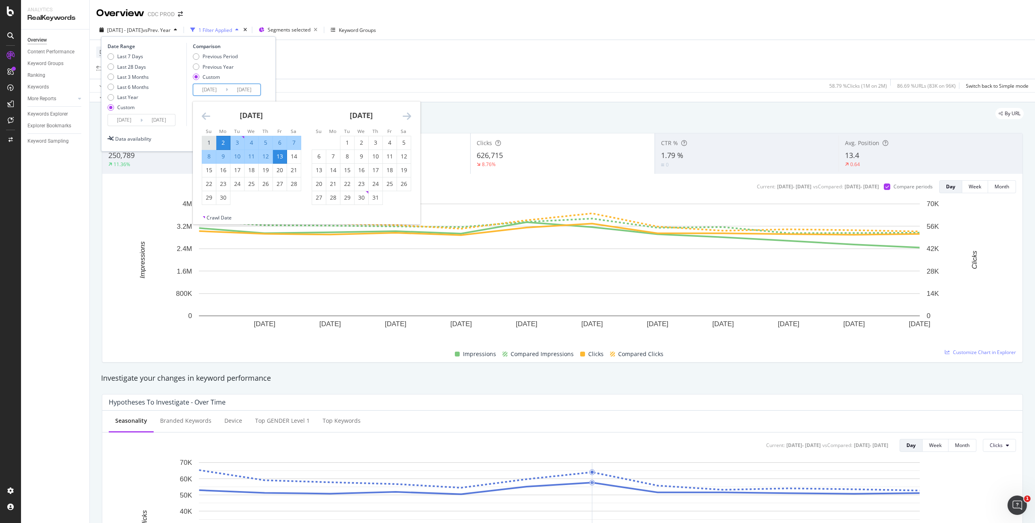 This screenshot has width=1035, height=523. I want to click on td: Choose Friday, October 18, 2024 as your check-in date. It’s available., so click(389, 170).